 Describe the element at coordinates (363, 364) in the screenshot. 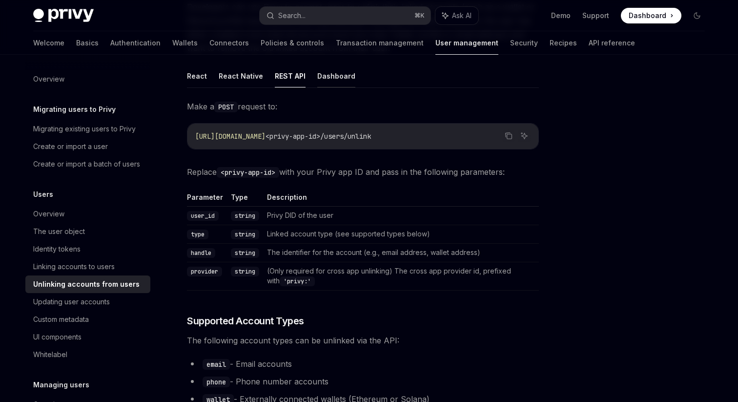

I see `li: - Email accounts` at that location.